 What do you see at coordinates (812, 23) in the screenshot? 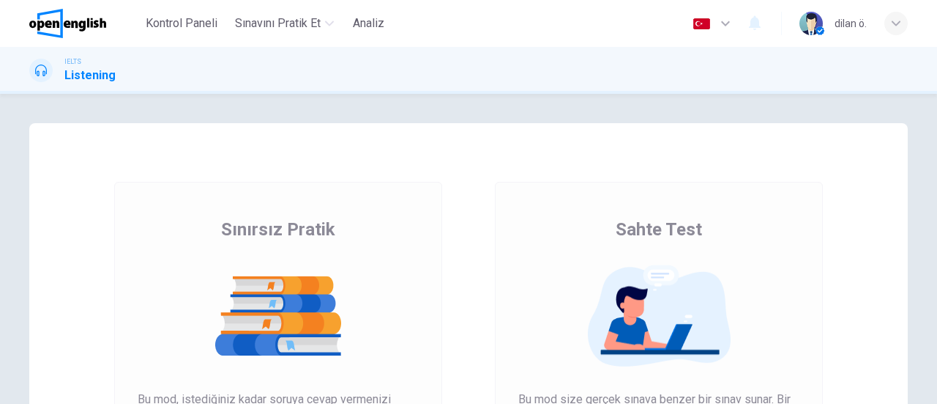
I see `img: Profile picture` at bounding box center [812, 23].